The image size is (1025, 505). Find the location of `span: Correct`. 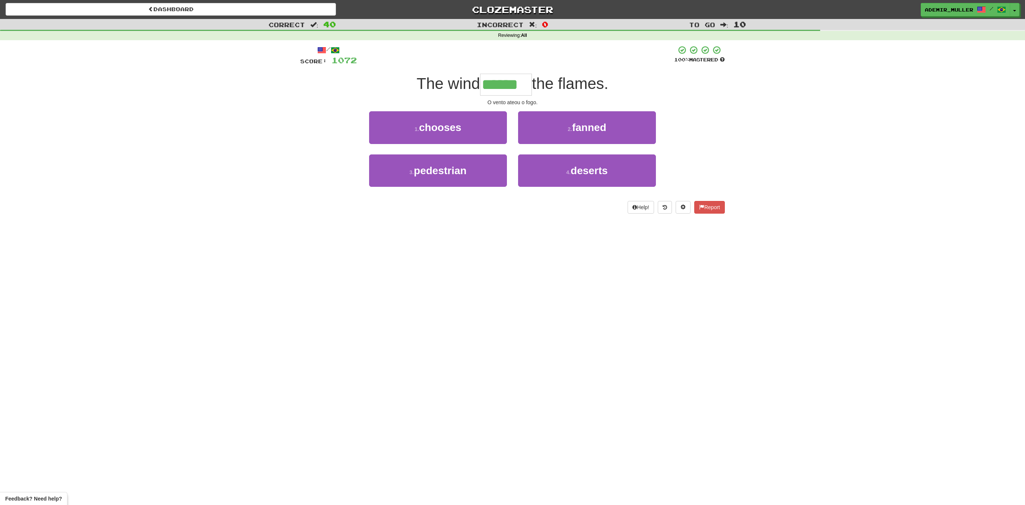

span: Correct is located at coordinates (287, 25).